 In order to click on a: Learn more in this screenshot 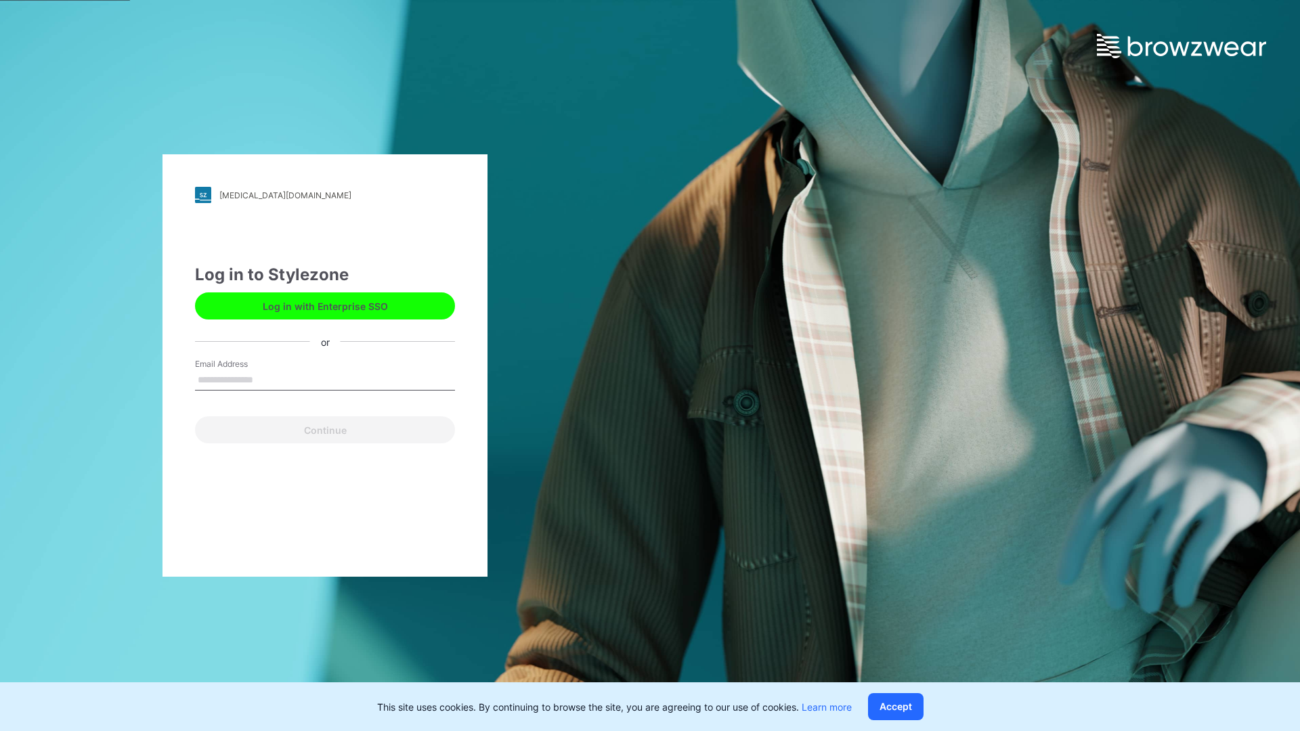, I will do `click(827, 707)`.